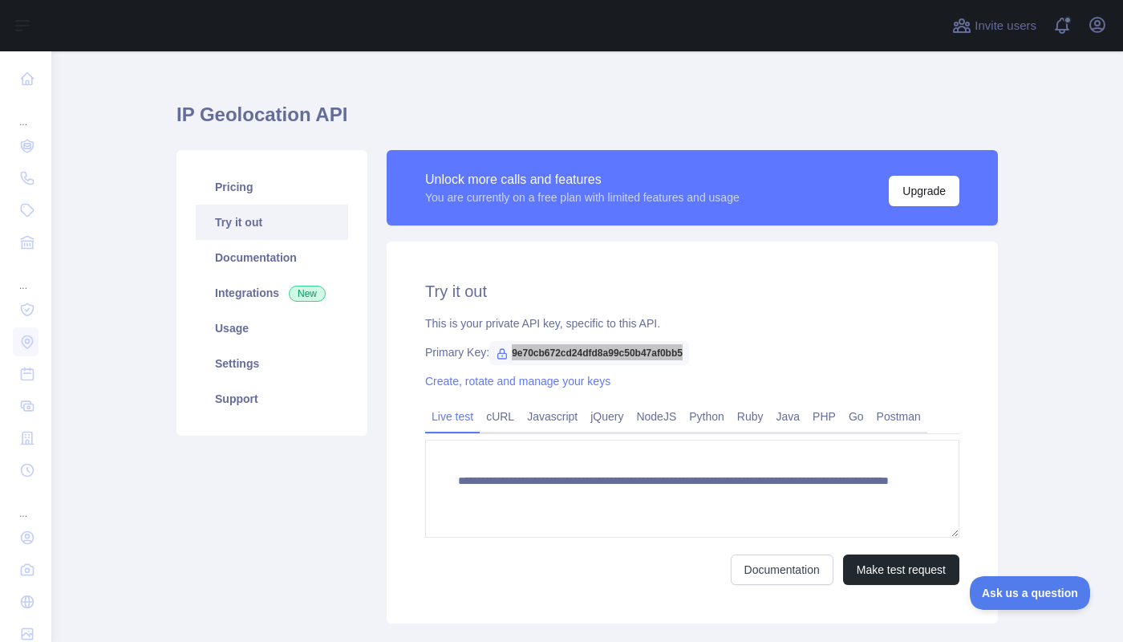  What do you see at coordinates (589, 353) in the screenshot?
I see `span: 9e70cb672cd24dfd8a99c50b47af0bb5` at bounding box center [589, 353].